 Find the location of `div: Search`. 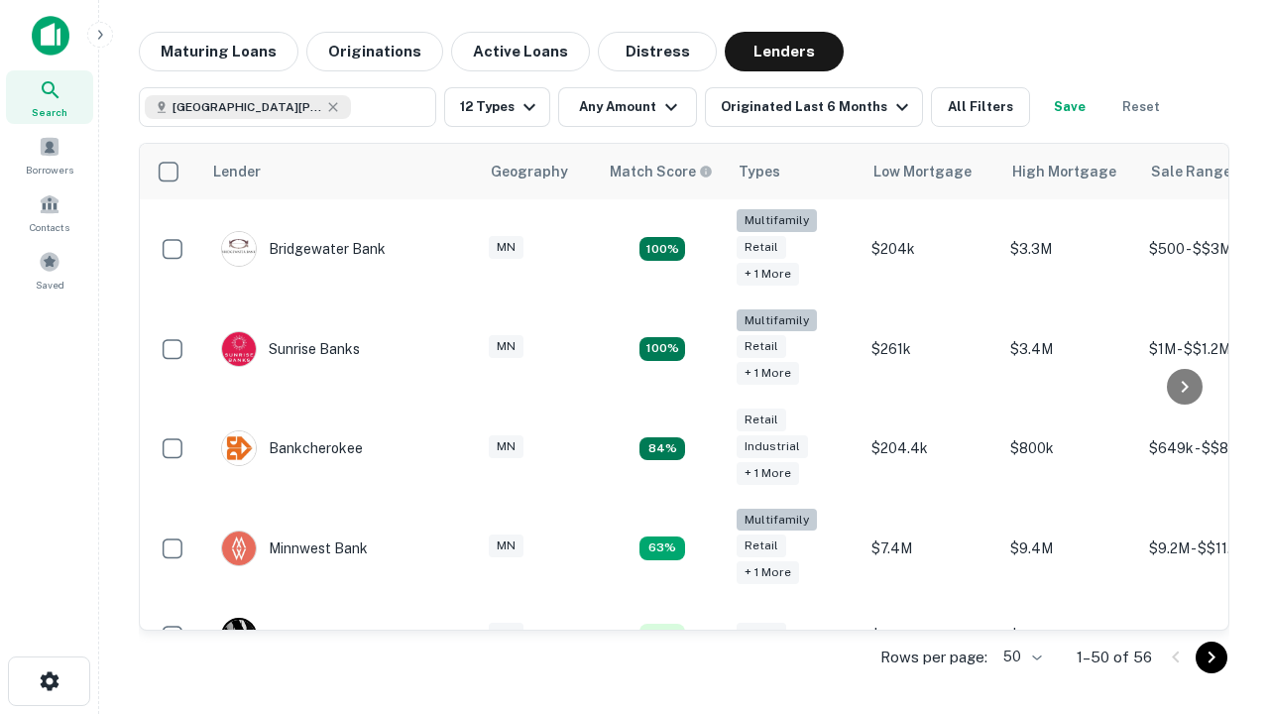

div: Search is located at coordinates (50, 97).